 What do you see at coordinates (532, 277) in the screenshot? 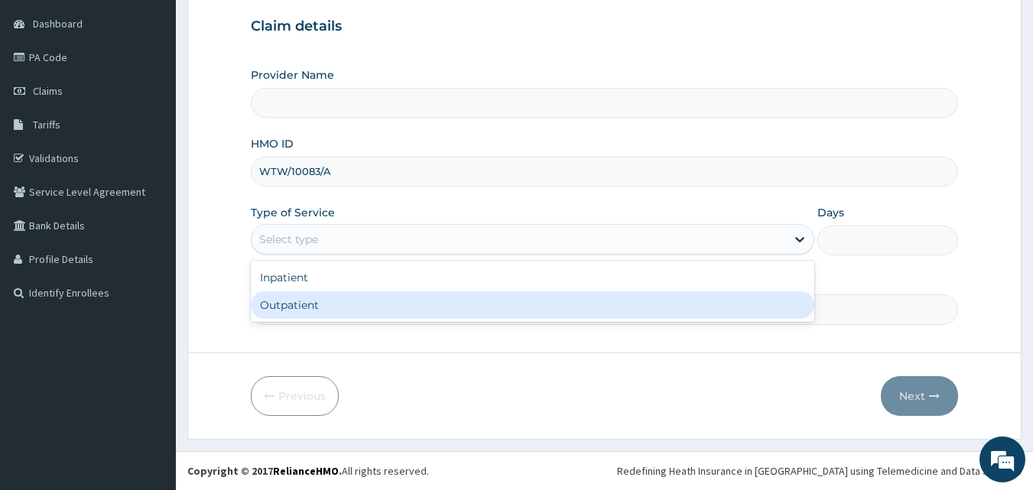
I see `div: Inpatient` at bounding box center [532, 277].